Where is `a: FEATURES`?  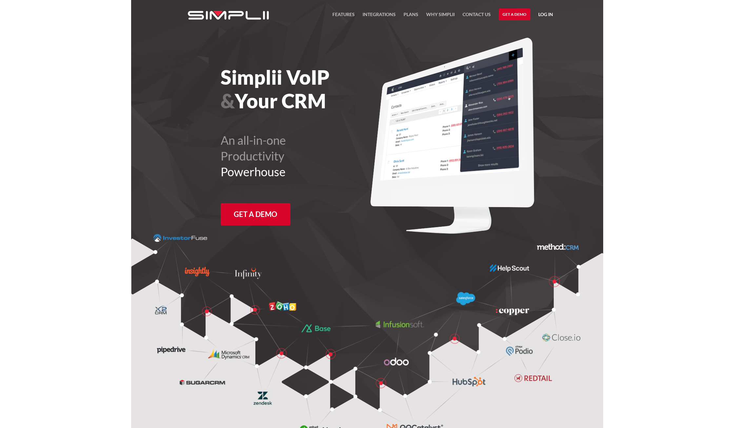 a: FEATURES is located at coordinates (344, 16).